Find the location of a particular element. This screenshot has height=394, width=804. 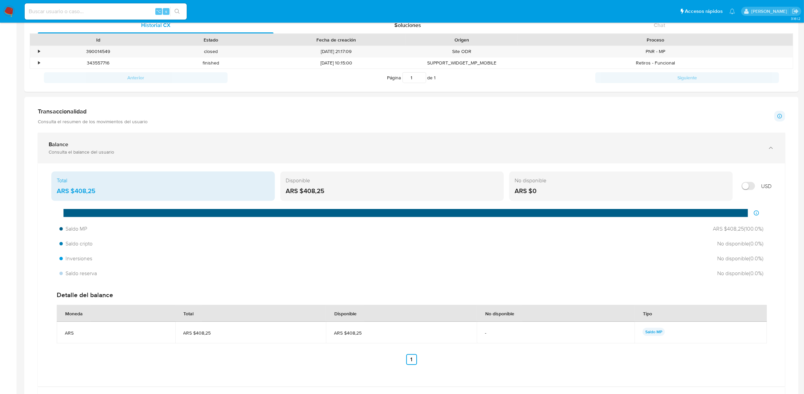

span: s is located at coordinates (166, 11).